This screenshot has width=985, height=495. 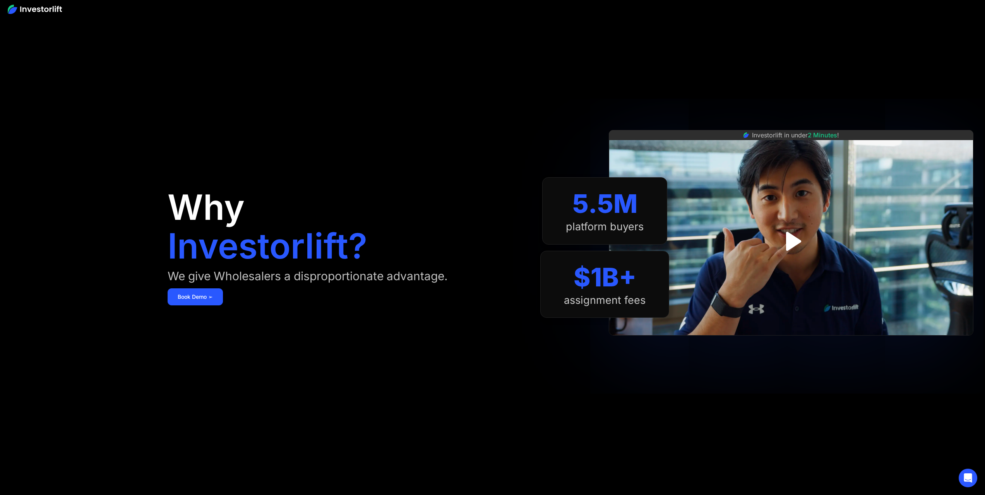 I want to click on div: $1B+, so click(x=605, y=277).